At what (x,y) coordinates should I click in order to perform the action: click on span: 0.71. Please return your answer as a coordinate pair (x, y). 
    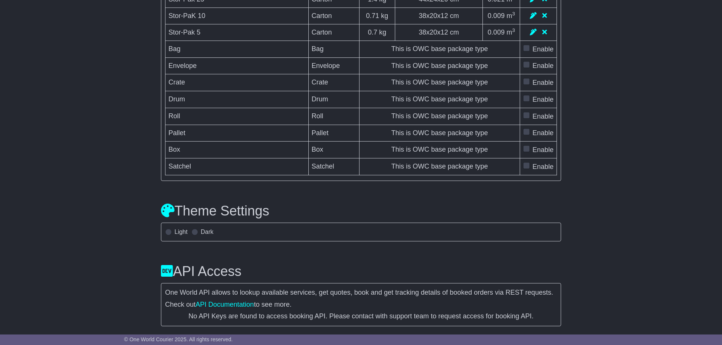
    Looking at the image, I should click on (372, 16).